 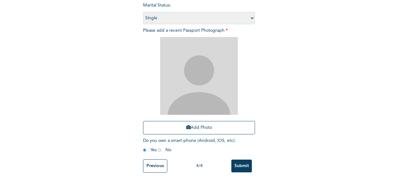 I want to click on span: Marital Status :, so click(x=199, y=12).